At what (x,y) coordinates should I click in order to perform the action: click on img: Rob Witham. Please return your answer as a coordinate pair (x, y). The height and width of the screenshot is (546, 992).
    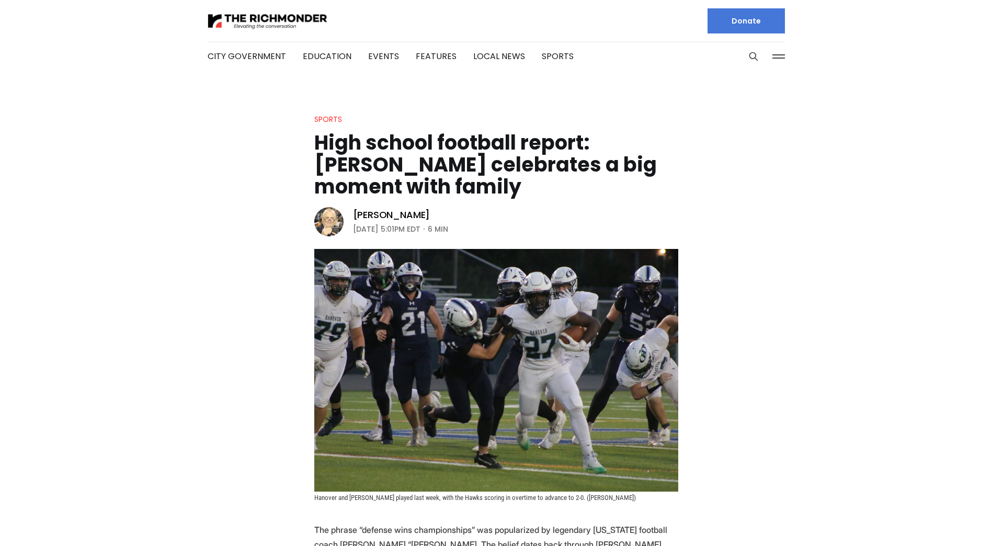
    Looking at the image, I should click on (329, 222).